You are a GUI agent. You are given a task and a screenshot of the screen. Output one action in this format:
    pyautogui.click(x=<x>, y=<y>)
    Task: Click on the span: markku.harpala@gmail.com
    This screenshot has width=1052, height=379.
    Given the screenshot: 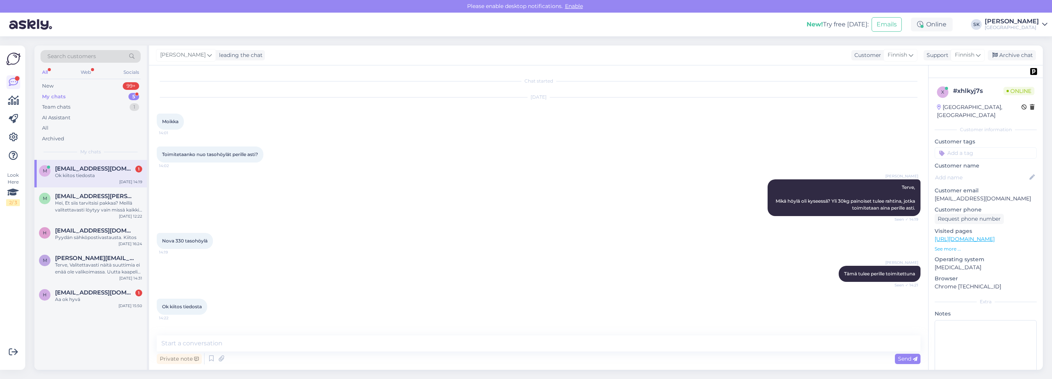 What is the action you would take?
    pyautogui.click(x=95, y=196)
    